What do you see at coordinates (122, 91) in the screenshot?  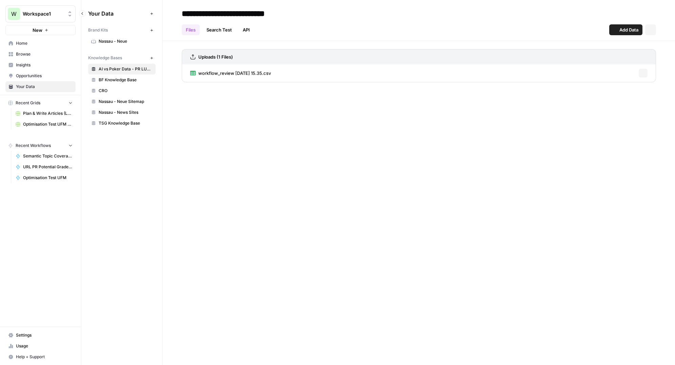 I see `a: CRO` at bounding box center [122, 91].